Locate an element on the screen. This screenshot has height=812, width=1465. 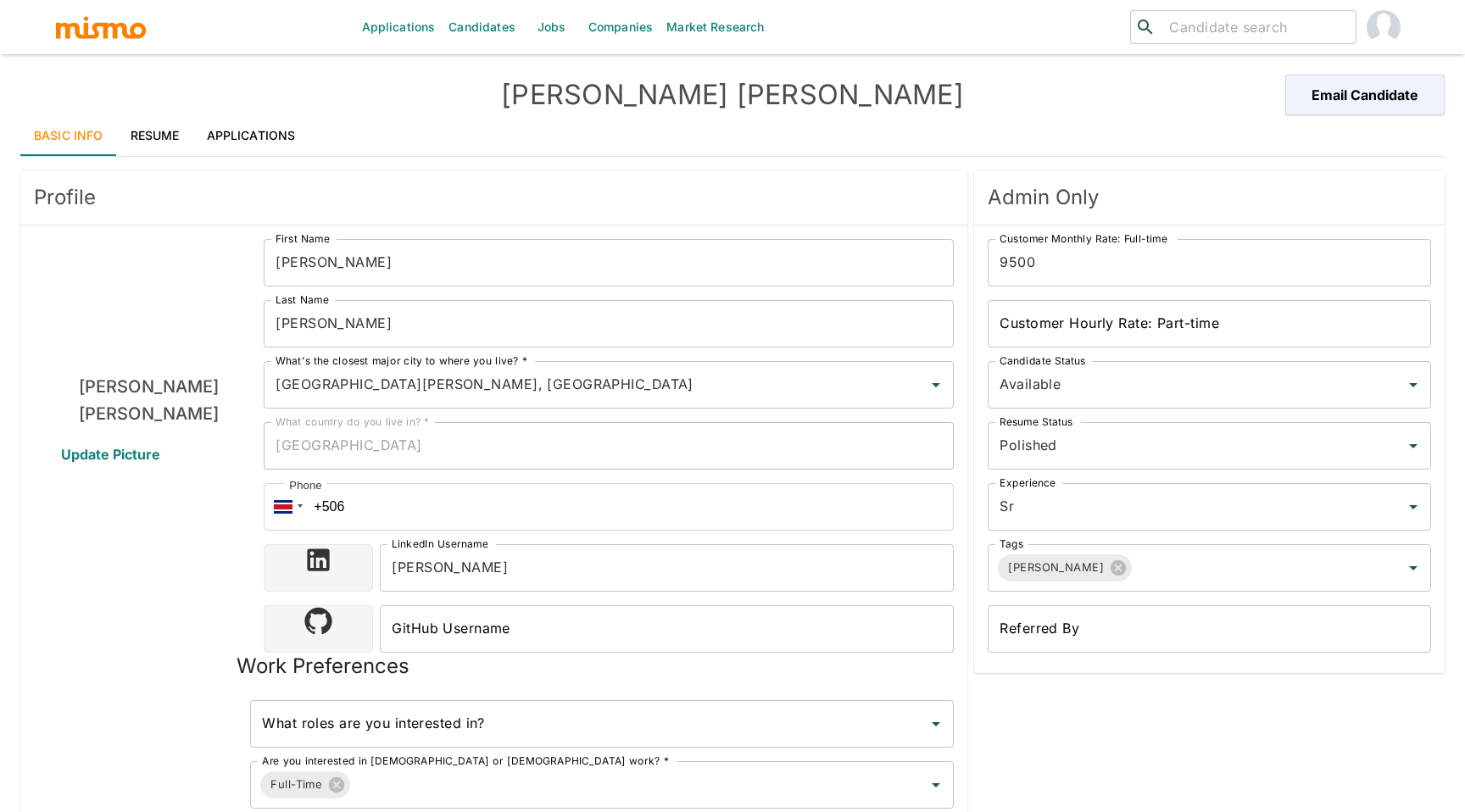
a: Basic Info is located at coordinates (69, 136).